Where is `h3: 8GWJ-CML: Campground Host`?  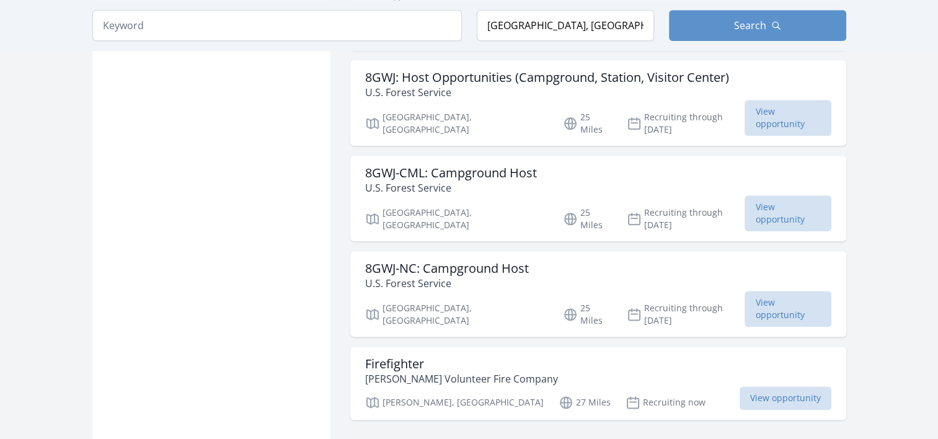
h3: 8GWJ-CML: Campground Host is located at coordinates (450, 173).